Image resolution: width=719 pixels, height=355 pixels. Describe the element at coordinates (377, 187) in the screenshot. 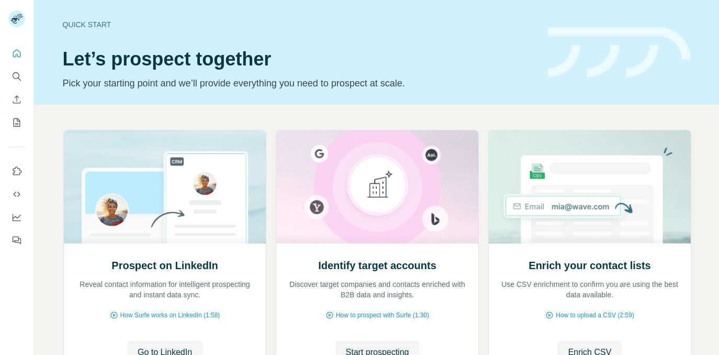

I see `img: Identify target accounts` at that location.